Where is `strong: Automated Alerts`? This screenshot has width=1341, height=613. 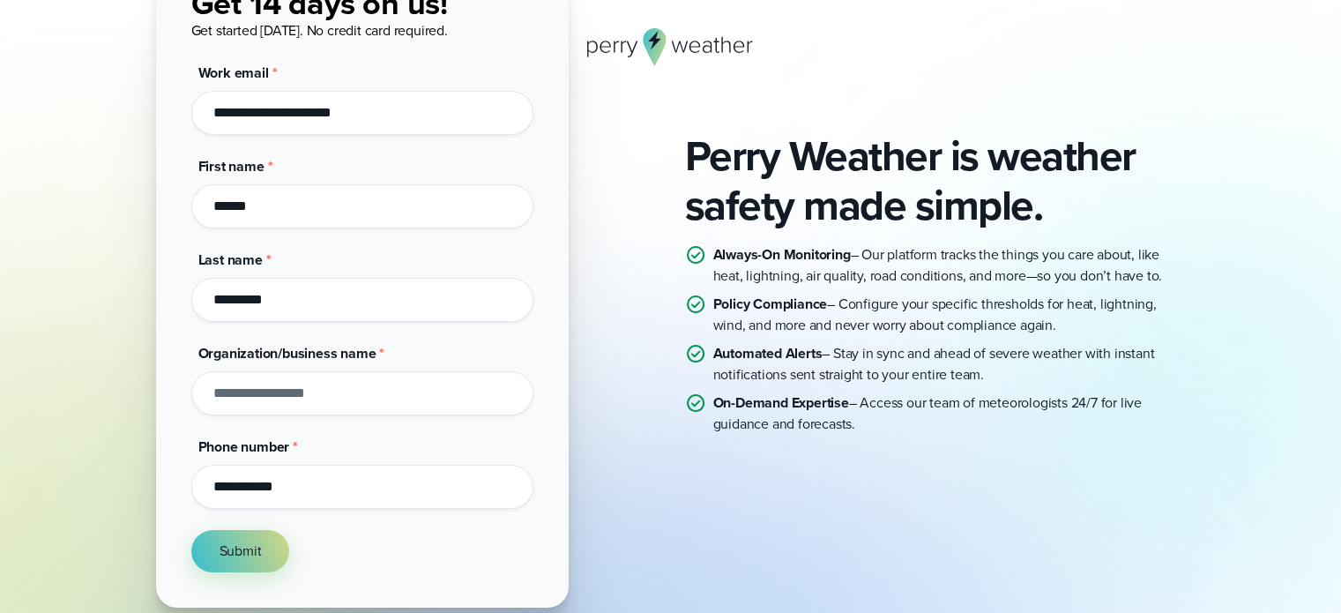
strong: Automated Alerts is located at coordinates (768, 353).